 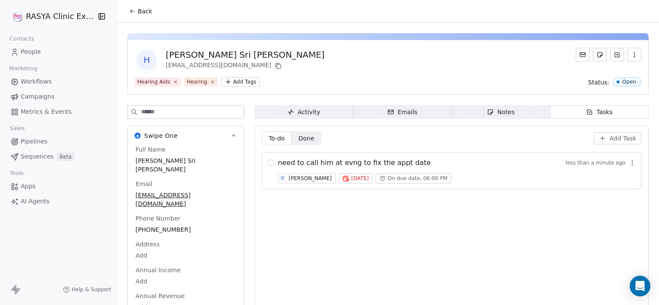 What do you see at coordinates (197, 82) in the screenshot?
I see `div: Hearing` at bounding box center [197, 82].